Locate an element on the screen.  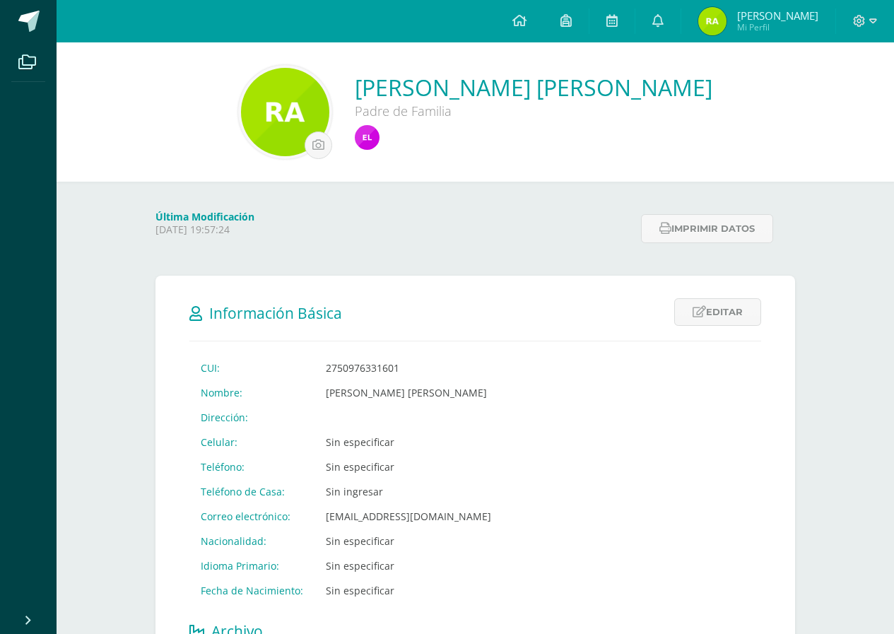
span: Mi Perfil is located at coordinates (777, 27).